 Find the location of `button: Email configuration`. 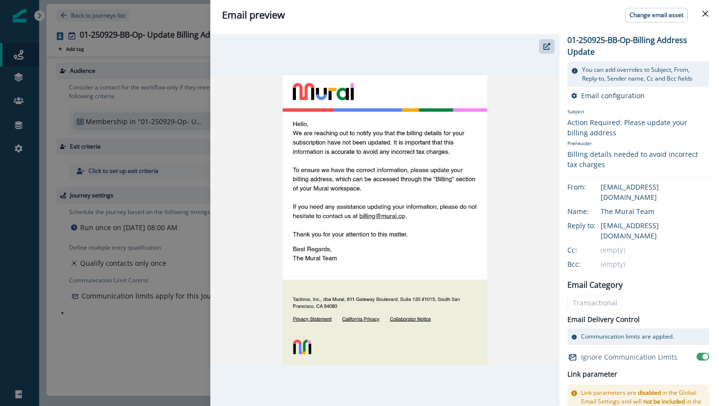

button: Email configuration is located at coordinates (608, 95).